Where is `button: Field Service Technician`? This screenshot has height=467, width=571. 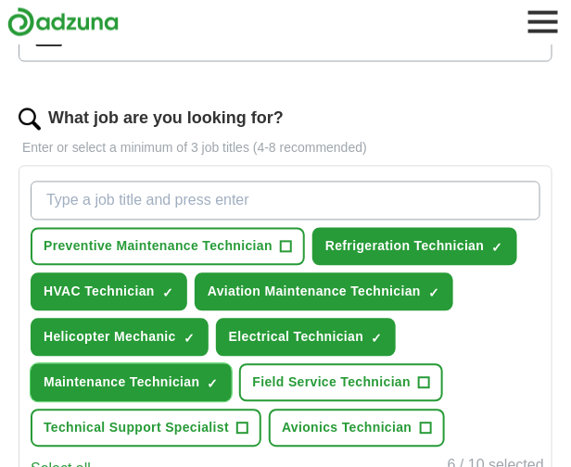 button: Field Service Technician is located at coordinates (341, 383).